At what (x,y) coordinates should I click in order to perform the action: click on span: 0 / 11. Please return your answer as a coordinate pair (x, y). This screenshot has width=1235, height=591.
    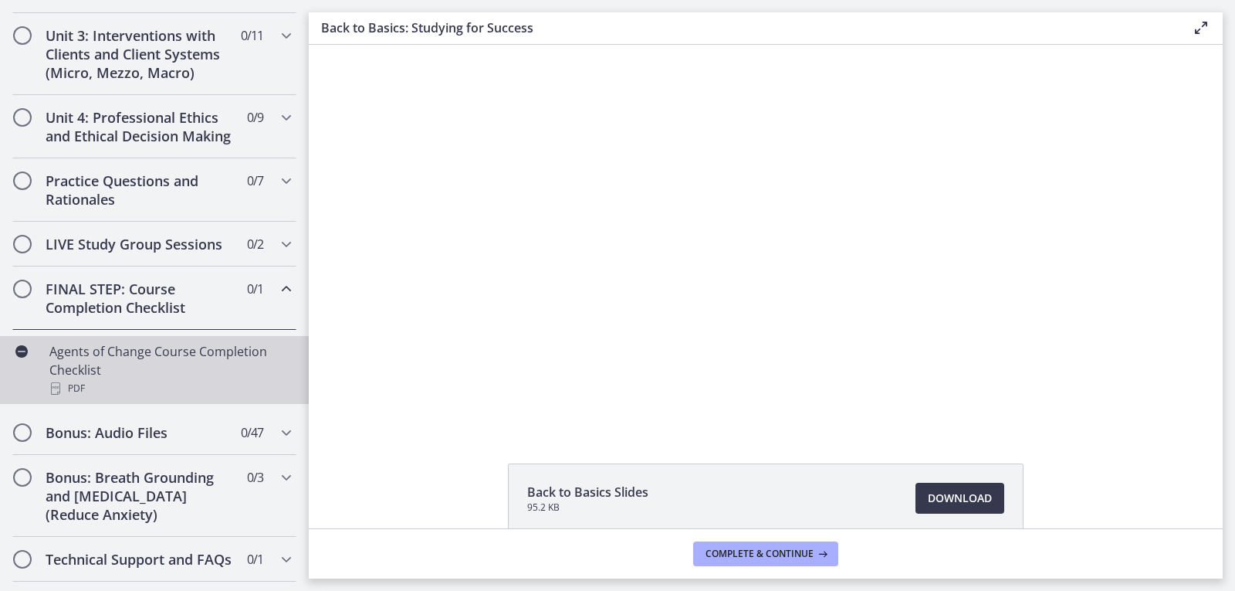
    Looking at the image, I should click on (252, 36).